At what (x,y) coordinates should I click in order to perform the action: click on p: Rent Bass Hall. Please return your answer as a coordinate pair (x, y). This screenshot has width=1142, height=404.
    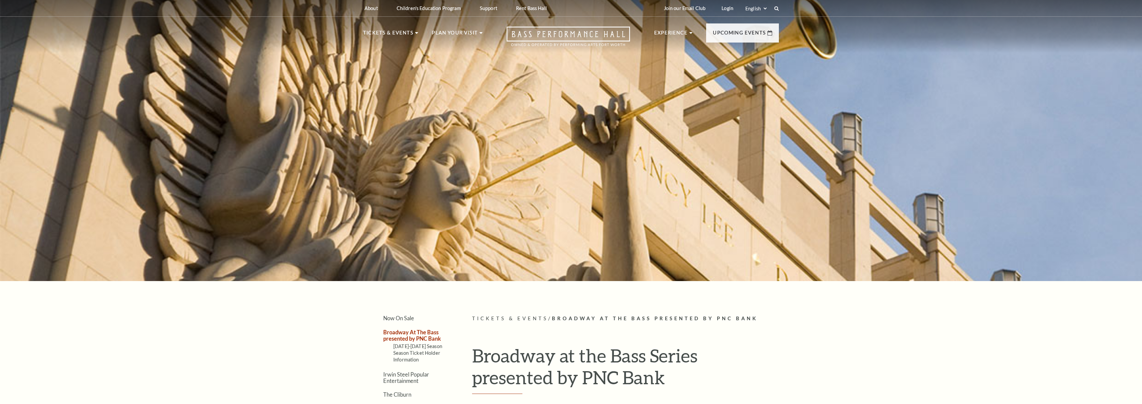
    Looking at the image, I should click on (531, 8).